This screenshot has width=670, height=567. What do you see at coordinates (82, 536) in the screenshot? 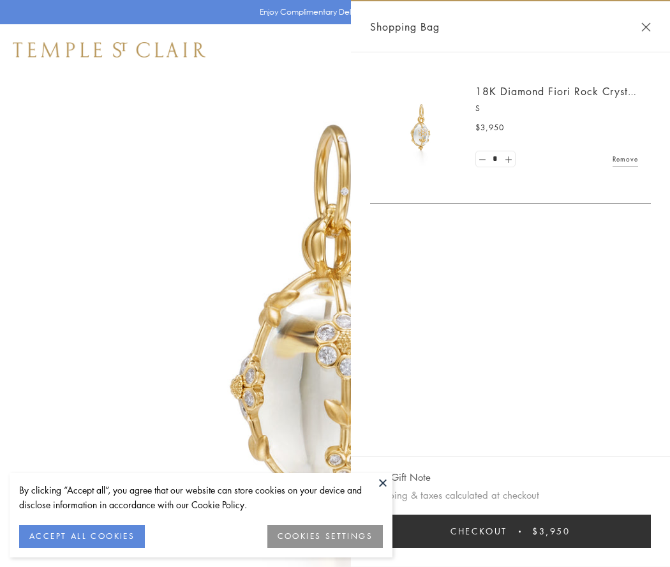
I see `button: ACCEPT ALL COOKIES` at bounding box center [82, 536].